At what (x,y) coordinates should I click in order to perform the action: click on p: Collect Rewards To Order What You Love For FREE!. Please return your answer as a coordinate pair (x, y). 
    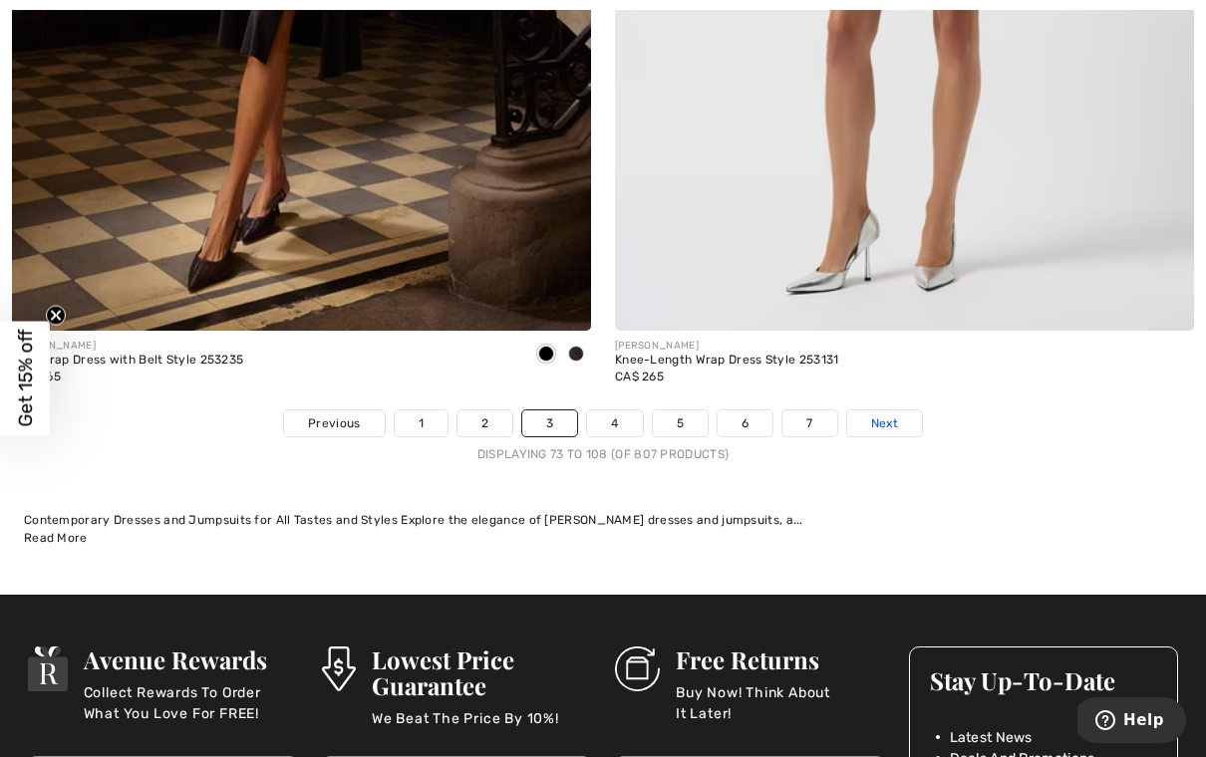
    Looking at the image, I should click on (190, 703).